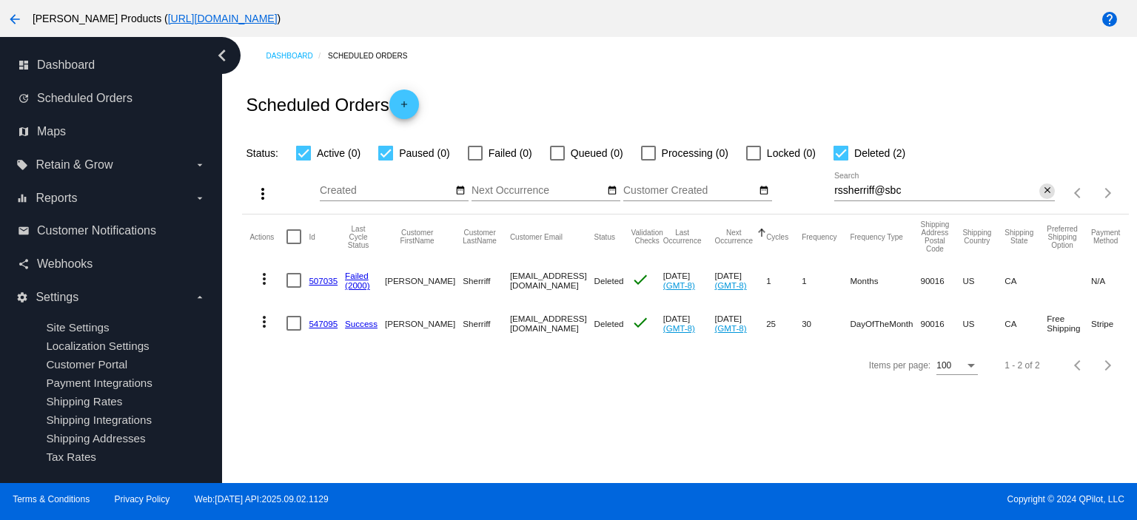 The image size is (1137, 520). What do you see at coordinates (97, 346) in the screenshot?
I see `a: Localization Settings` at bounding box center [97, 346].